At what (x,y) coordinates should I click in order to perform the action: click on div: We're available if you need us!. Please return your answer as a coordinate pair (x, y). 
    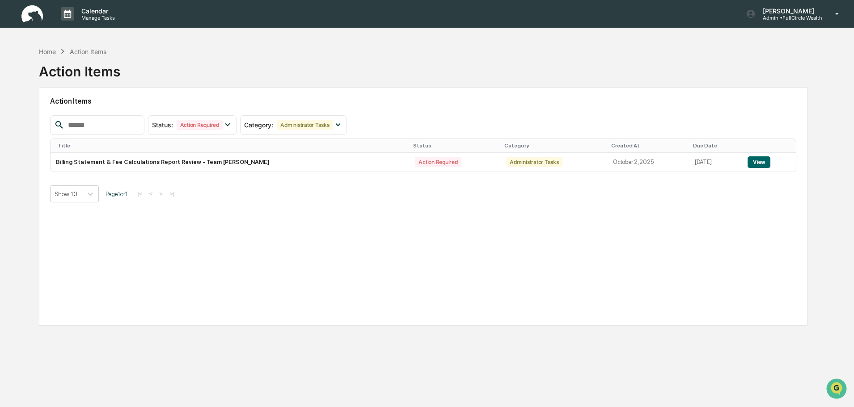
    Looking at the image, I should click on (72, 81).